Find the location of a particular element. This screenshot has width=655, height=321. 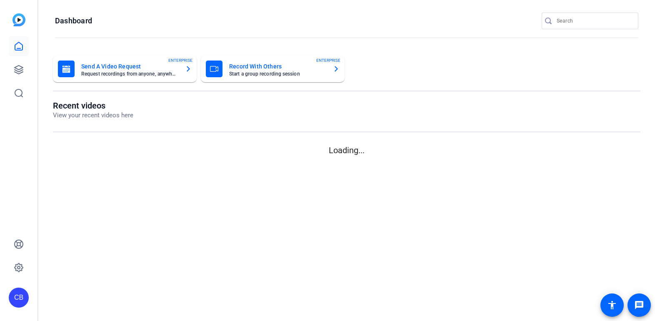

mat-card-subtitle: Start a group recording session is located at coordinates (278, 74).